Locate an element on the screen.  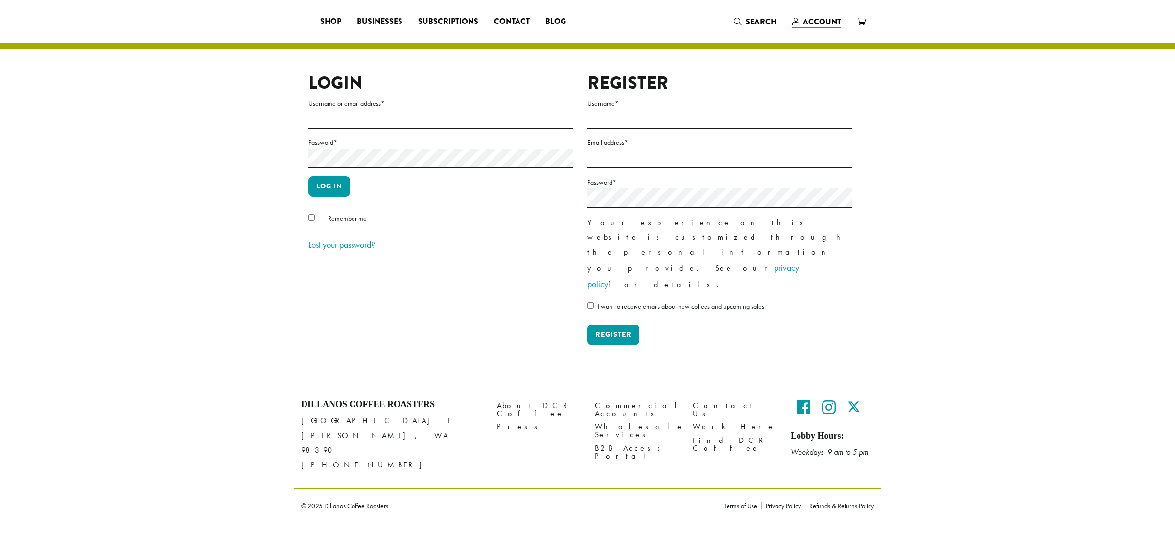
label: Email address is located at coordinates (720, 142).